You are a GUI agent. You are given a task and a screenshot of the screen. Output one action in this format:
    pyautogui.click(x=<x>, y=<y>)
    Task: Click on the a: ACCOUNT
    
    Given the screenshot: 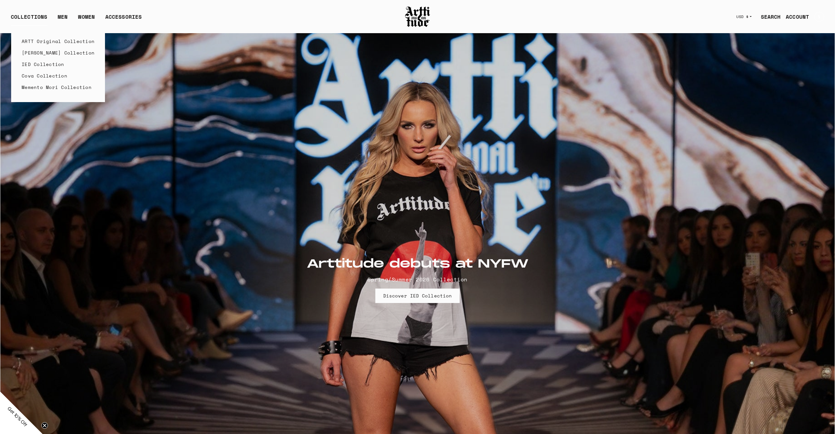 What is the action you would take?
    pyautogui.click(x=795, y=17)
    